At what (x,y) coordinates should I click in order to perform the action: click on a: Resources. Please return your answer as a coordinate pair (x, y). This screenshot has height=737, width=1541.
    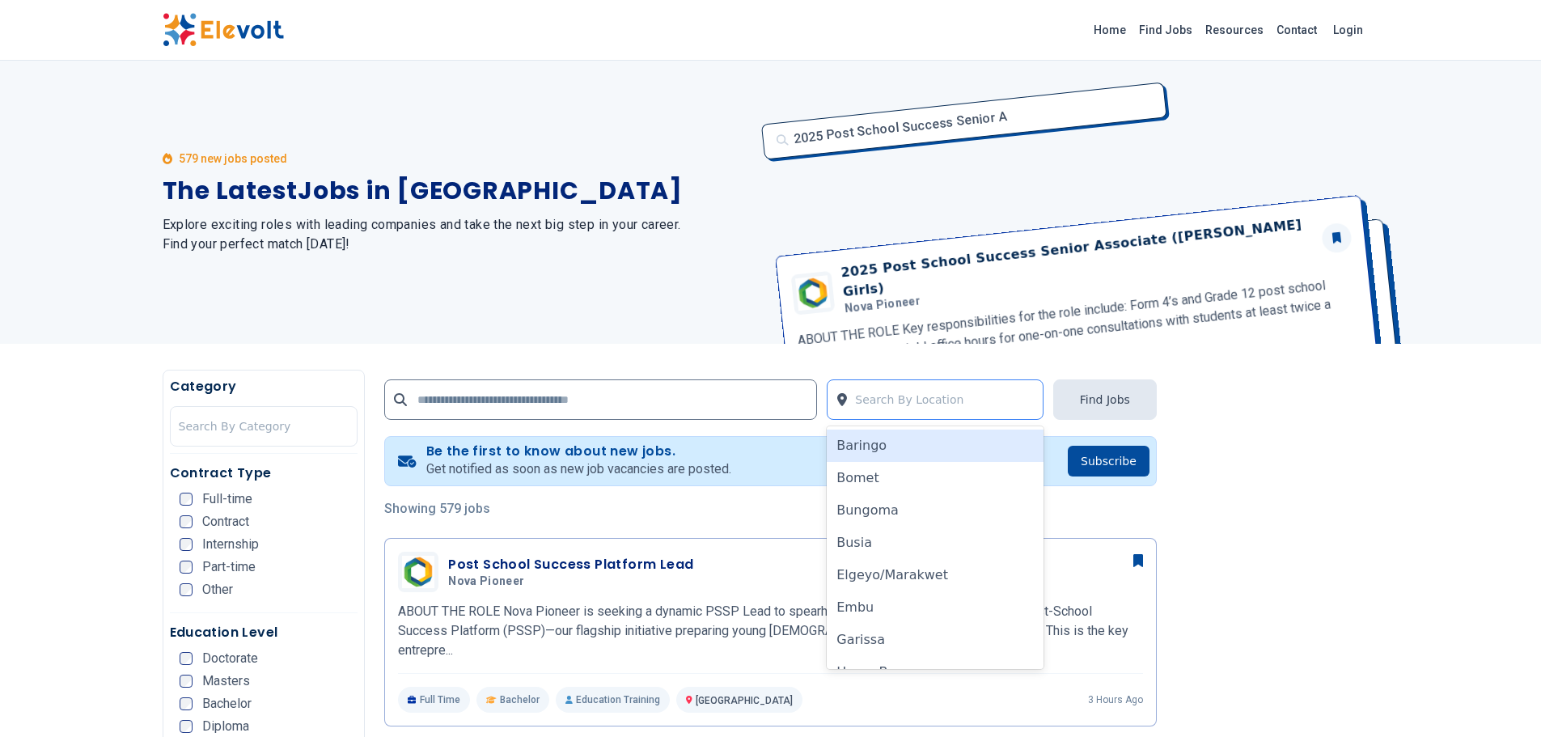
    Looking at the image, I should click on (1234, 30).